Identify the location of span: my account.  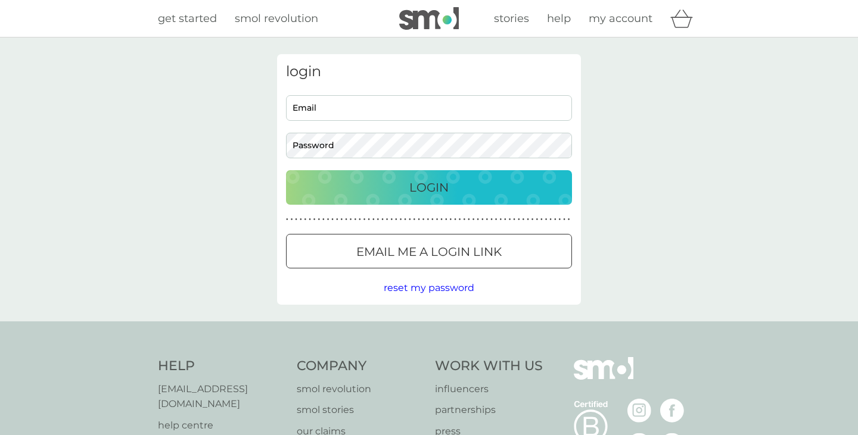
(620, 18).